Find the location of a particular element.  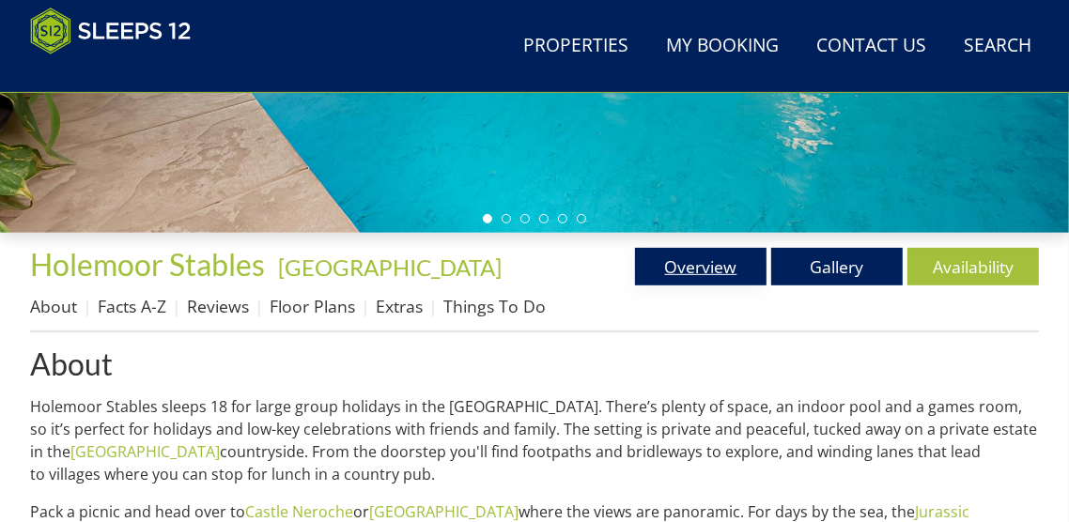

a: Properties is located at coordinates (576, 46).